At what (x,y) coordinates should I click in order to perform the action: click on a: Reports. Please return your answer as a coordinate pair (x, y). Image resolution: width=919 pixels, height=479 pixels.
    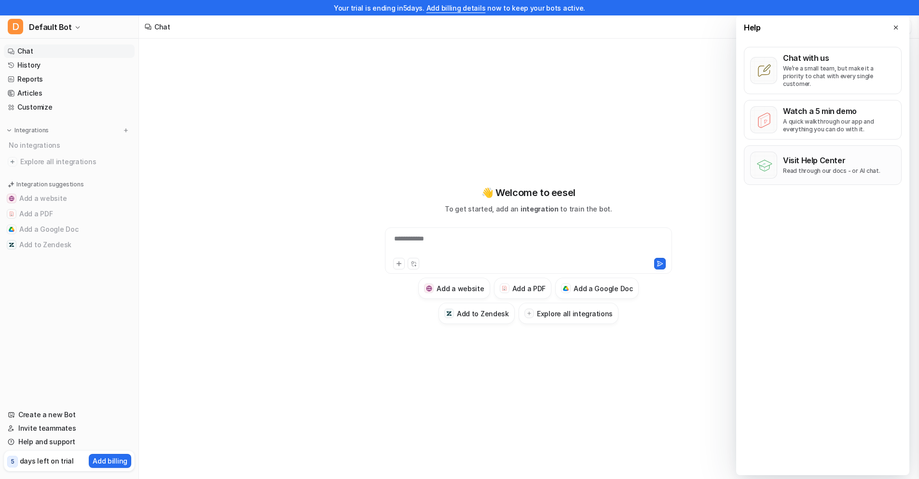
    Looking at the image, I should click on (69, 79).